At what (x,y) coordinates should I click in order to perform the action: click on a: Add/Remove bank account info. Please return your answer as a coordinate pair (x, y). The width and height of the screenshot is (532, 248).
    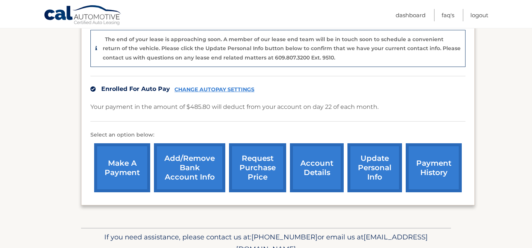
    Looking at the image, I should click on (189, 167).